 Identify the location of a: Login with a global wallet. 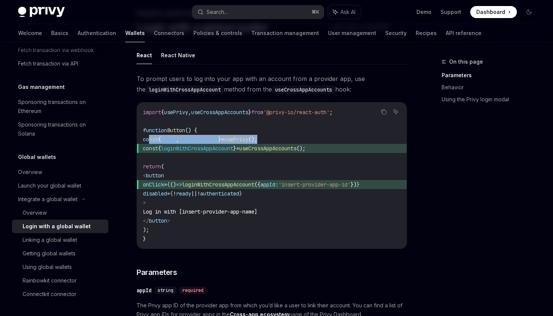
(60, 226).